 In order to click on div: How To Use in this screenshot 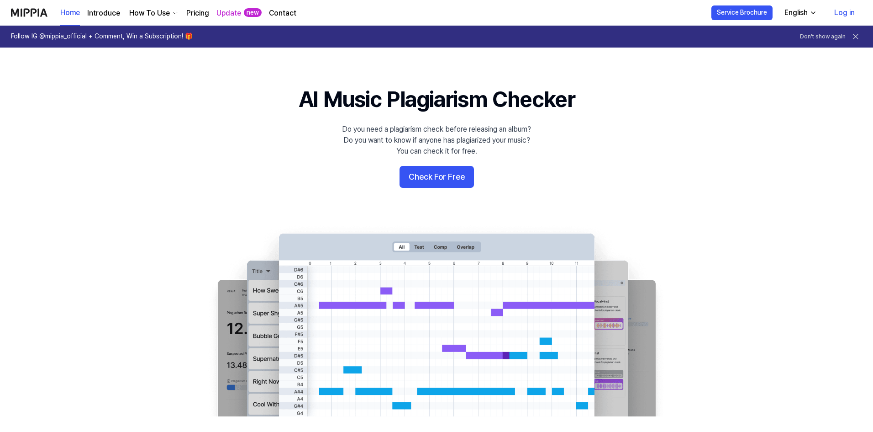, I will do `click(149, 13)`.